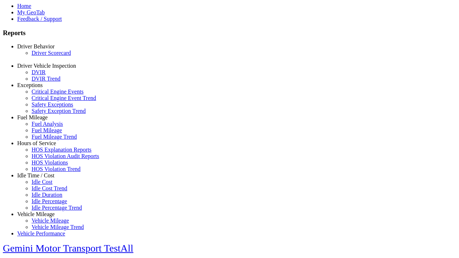  Describe the element at coordinates (36, 175) in the screenshot. I see `a: Idle Time / Cost` at that location.